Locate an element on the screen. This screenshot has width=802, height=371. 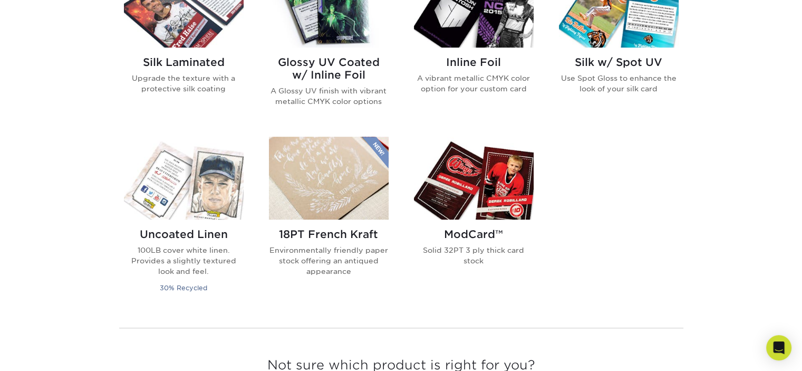
img: New Product is located at coordinates (375, 152).